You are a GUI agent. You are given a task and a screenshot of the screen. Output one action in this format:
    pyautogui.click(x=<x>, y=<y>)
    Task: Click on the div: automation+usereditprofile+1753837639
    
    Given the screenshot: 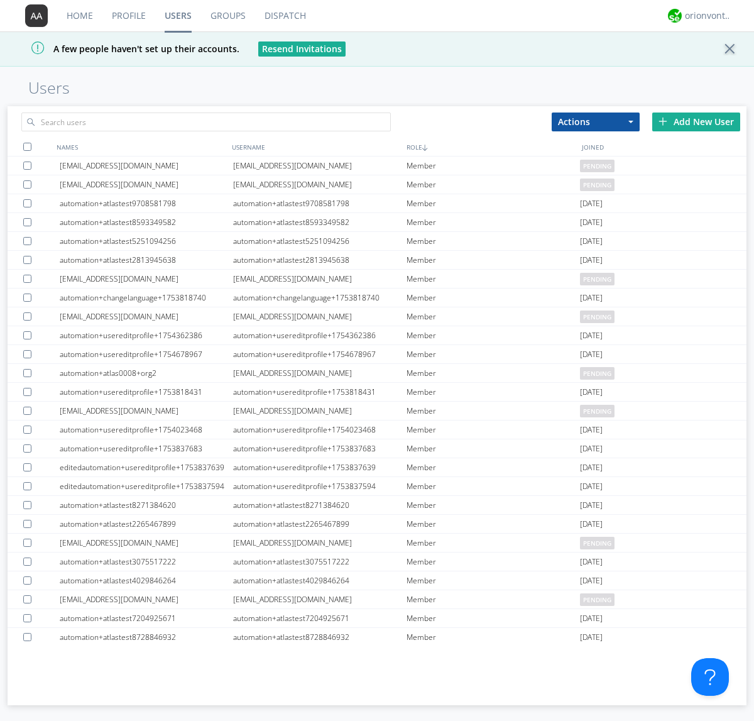 What is the action you would take?
    pyautogui.click(x=320, y=467)
    